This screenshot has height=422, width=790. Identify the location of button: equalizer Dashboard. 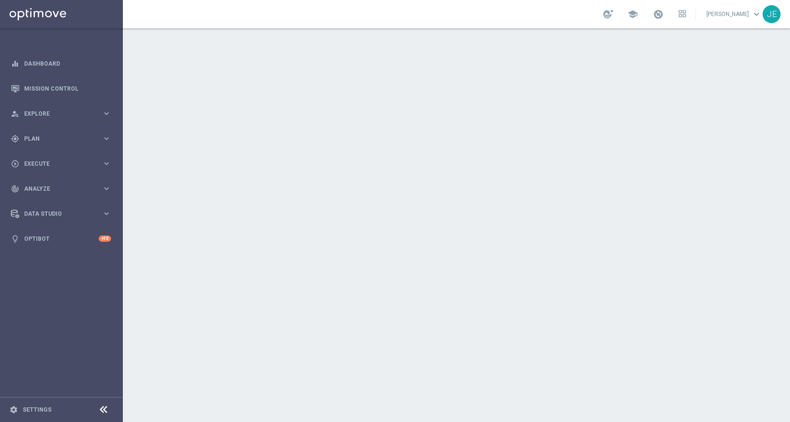
(61, 64).